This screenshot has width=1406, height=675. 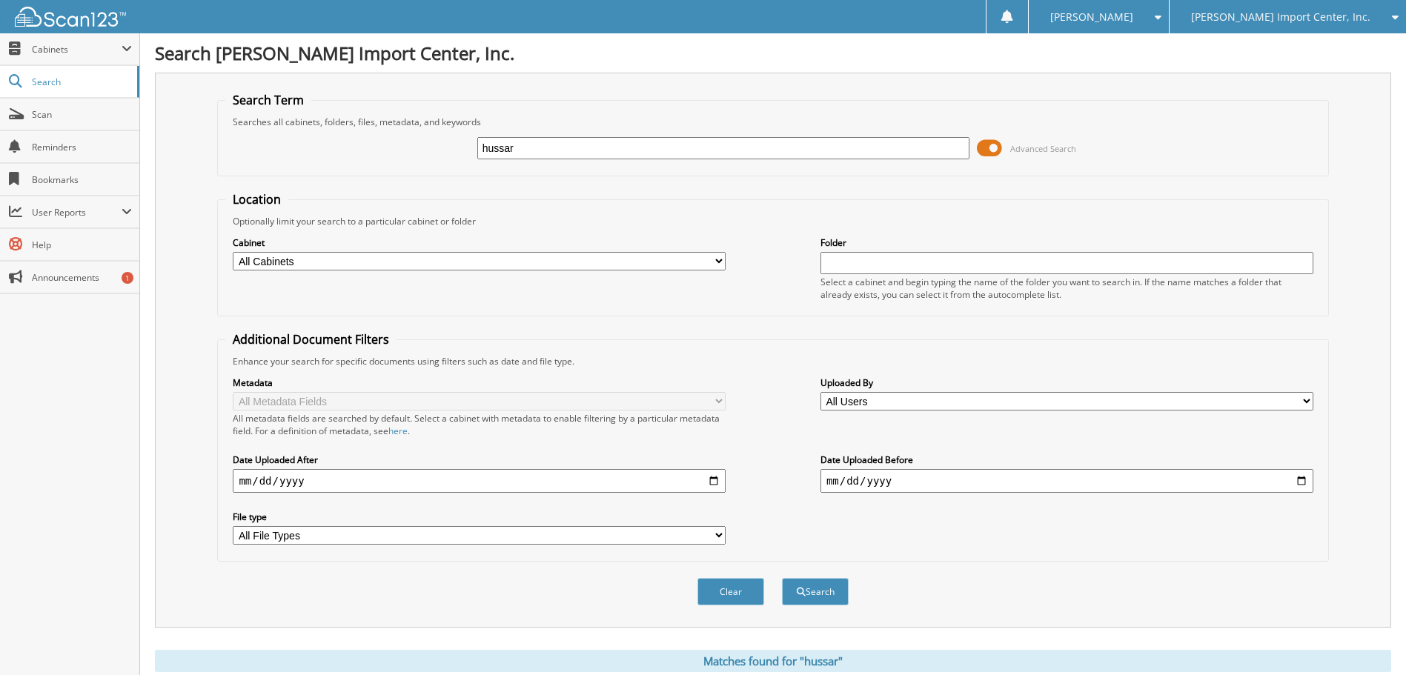 I want to click on div: All metadata fields are searched by default. Select a cabinet with metadata to enable filtering b..., so click(x=479, y=425).